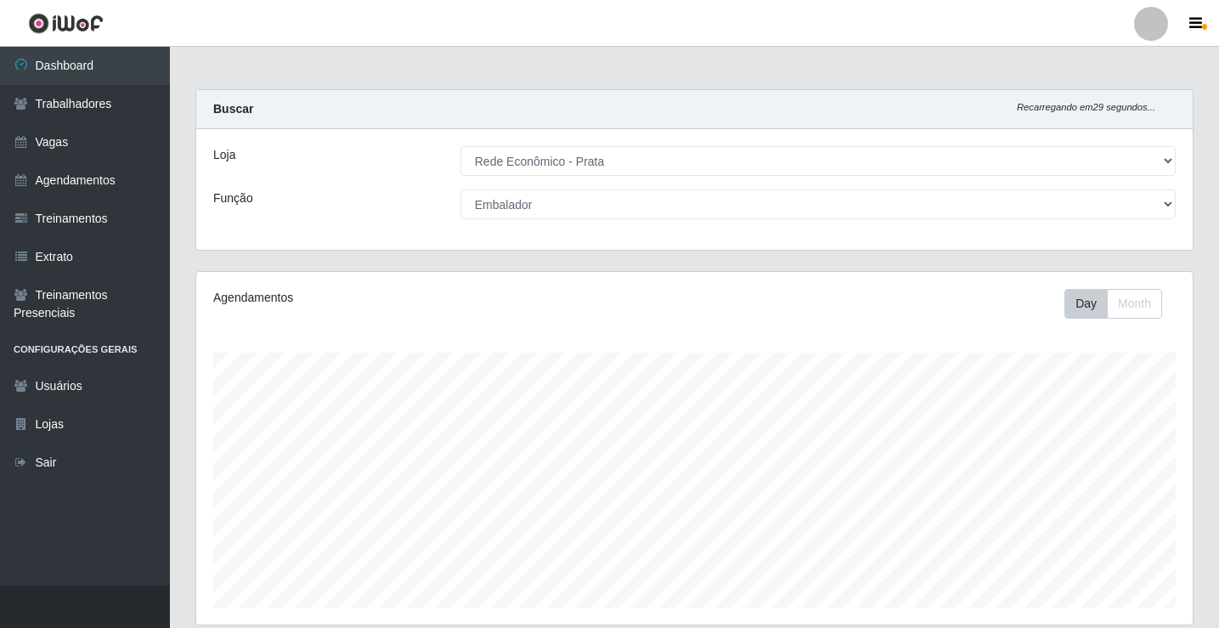  Describe the element at coordinates (233, 109) in the screenshot. I see `strong: Buscar` at that location.